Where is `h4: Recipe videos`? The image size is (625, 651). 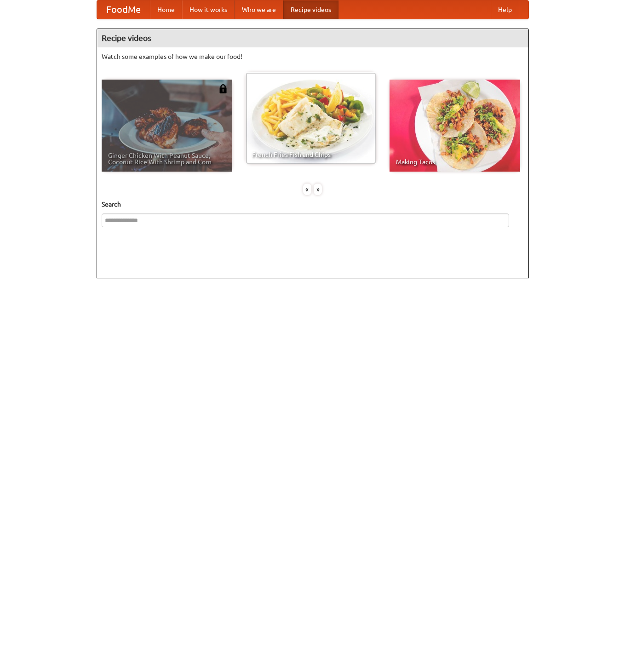
h4: Recipe videos is located at coordinates (313, 38).